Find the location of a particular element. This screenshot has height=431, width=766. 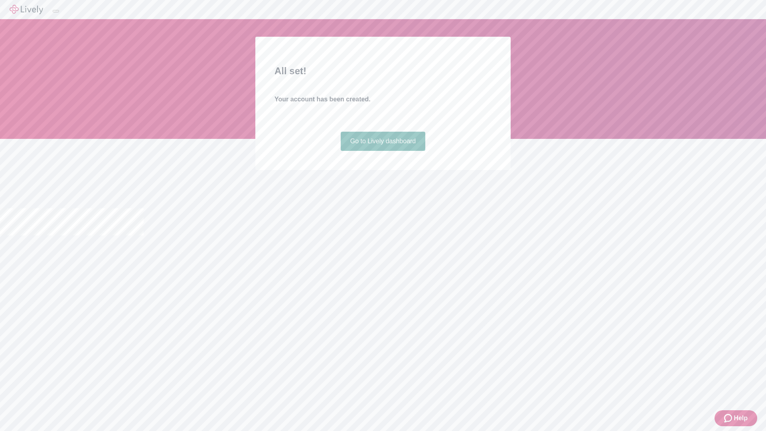

button: Log out is located at coordinates (56, 11).